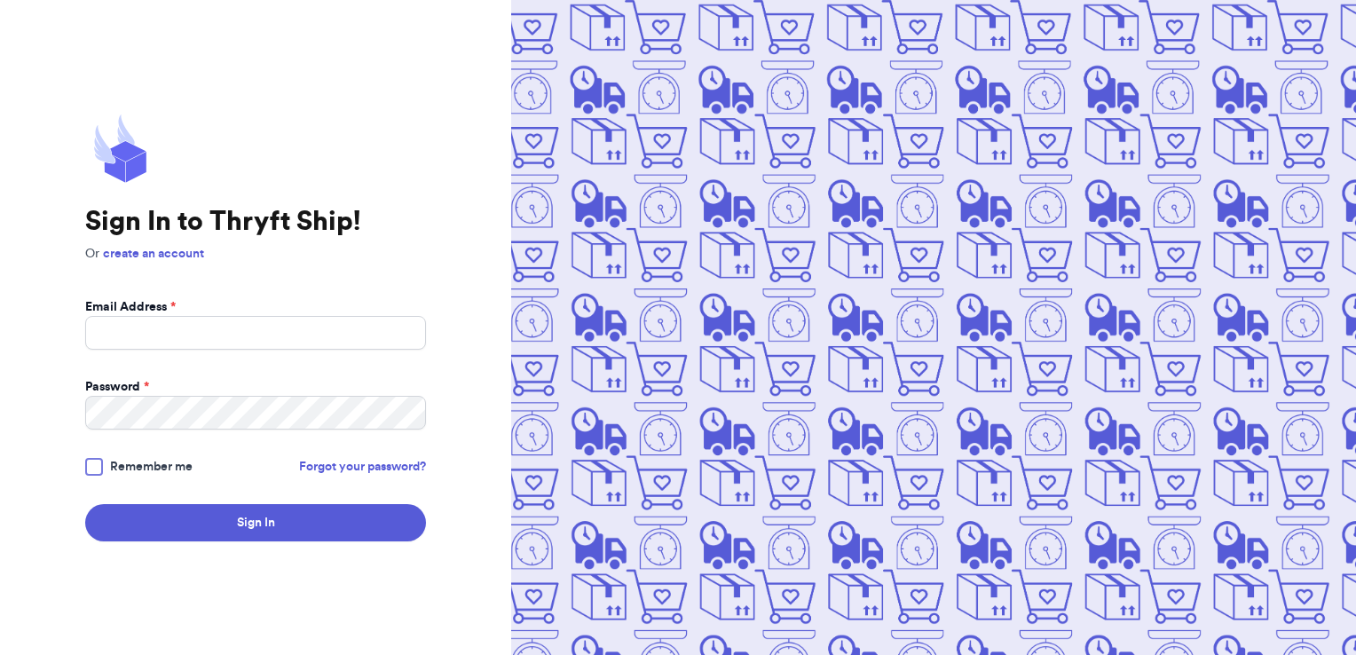  I want to click on h1: Sign In to Thryft Ship!, so click(256, 222).